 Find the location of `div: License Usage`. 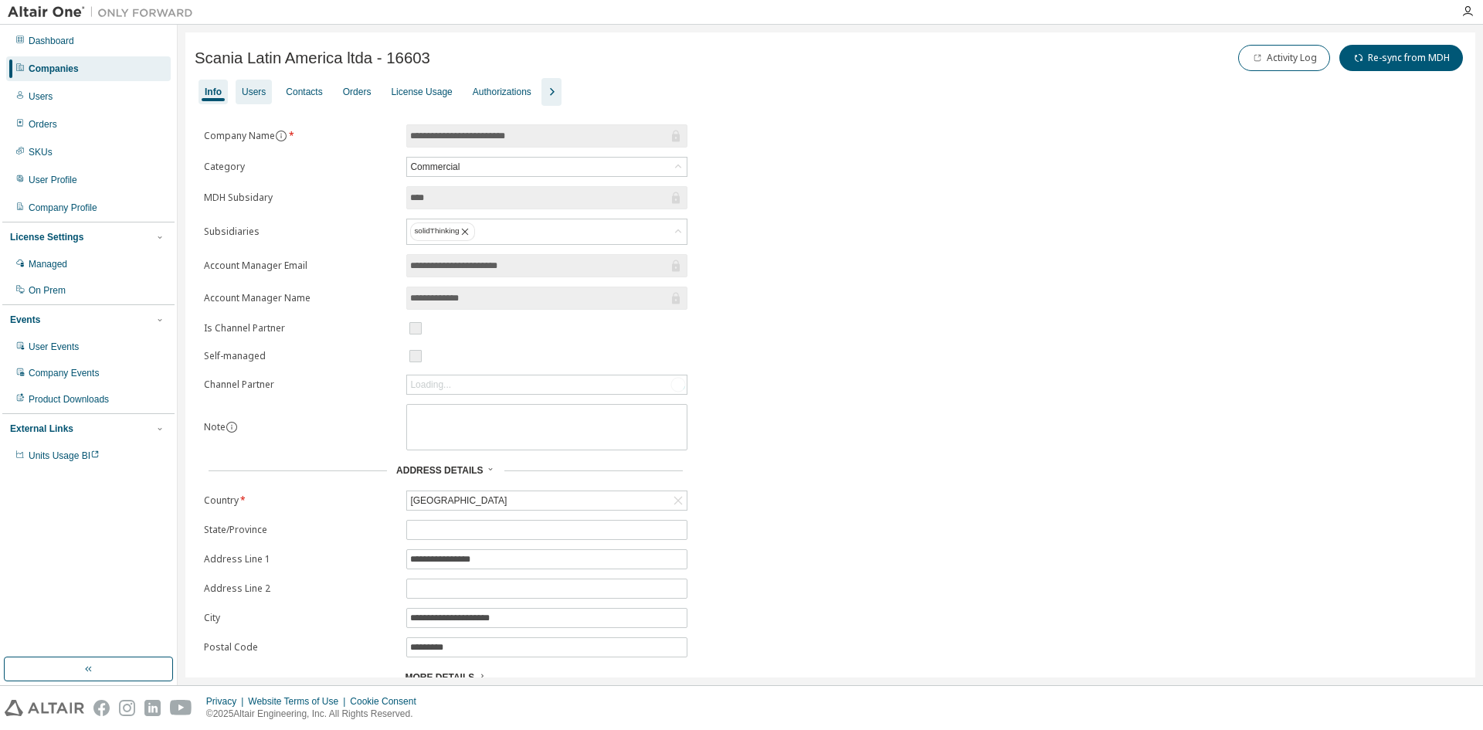

div: License Usage is located at coordinates (421, 92).